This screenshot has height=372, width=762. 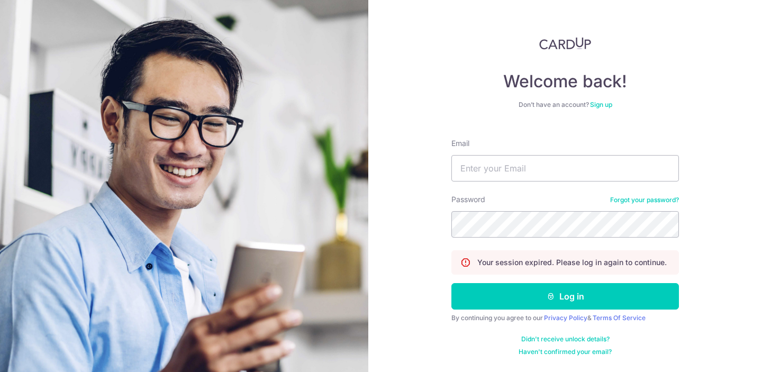 I want to click on a: Terms Of Service, so click(x=619, y=318).